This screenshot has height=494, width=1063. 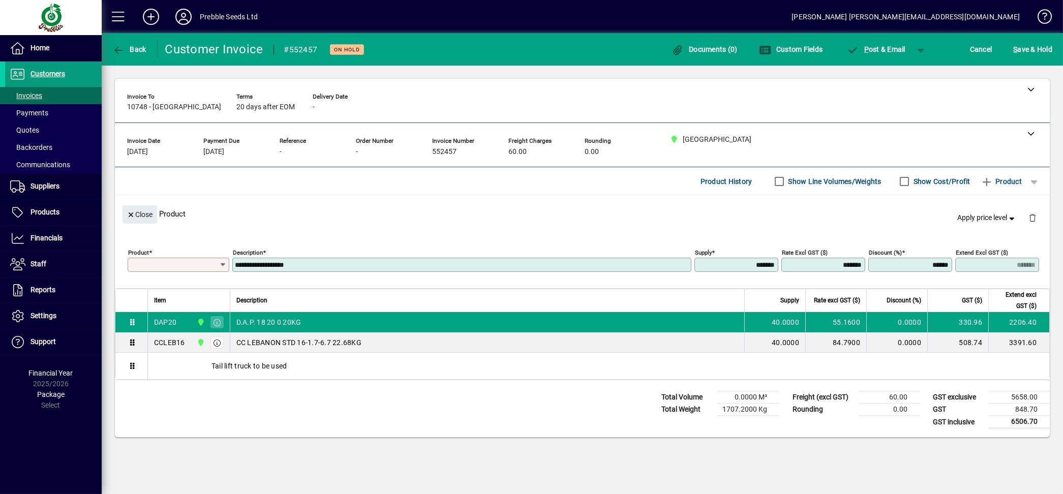 What do you see at coordinates (53, 165) in the screenshot?
I see `a: Communications` at bounding box center [53, 165].